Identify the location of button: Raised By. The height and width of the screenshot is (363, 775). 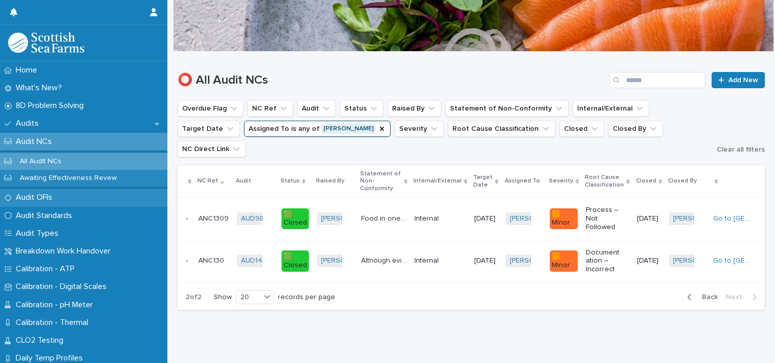
(414, 108).